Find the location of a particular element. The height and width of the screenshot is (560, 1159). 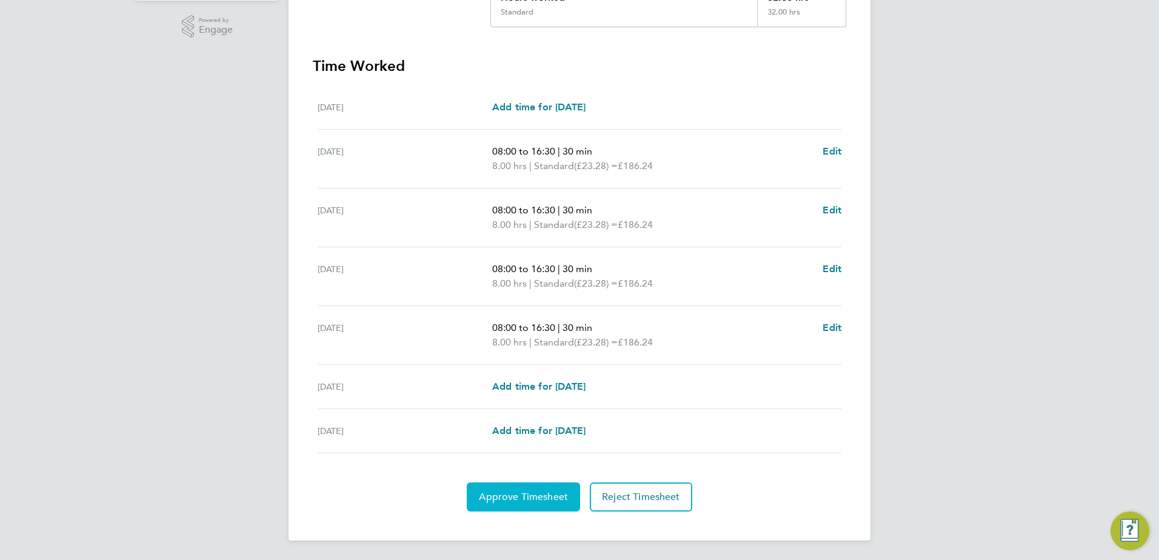

div: Standard is located at coordinates (517, 12).